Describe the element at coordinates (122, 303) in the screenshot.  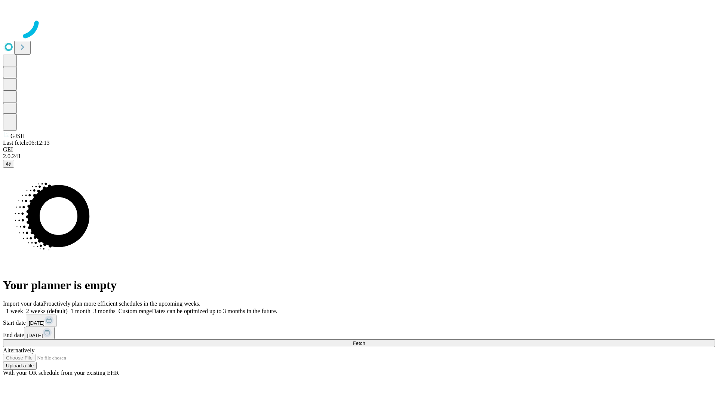
I see `span: Proactively plan more efficient schedules in the upcoming weeks.` at that location.